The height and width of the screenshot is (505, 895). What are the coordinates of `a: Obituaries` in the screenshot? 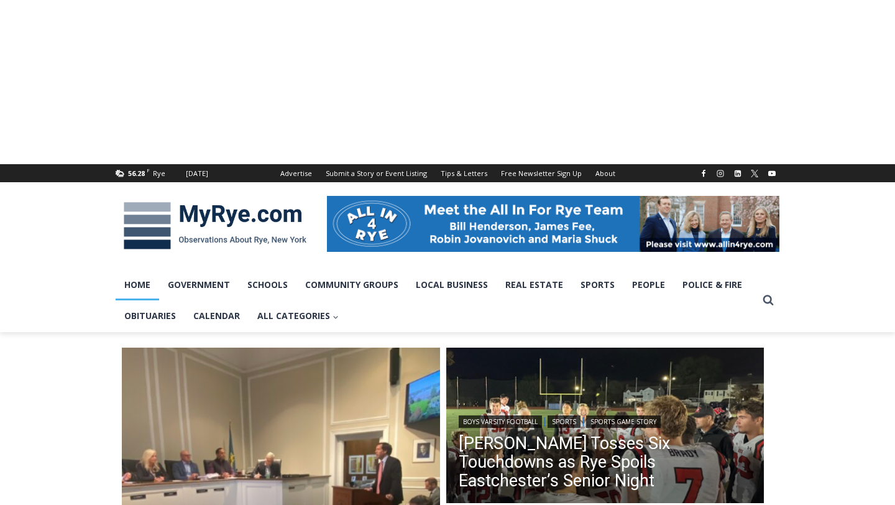 It's located at (150, 316).